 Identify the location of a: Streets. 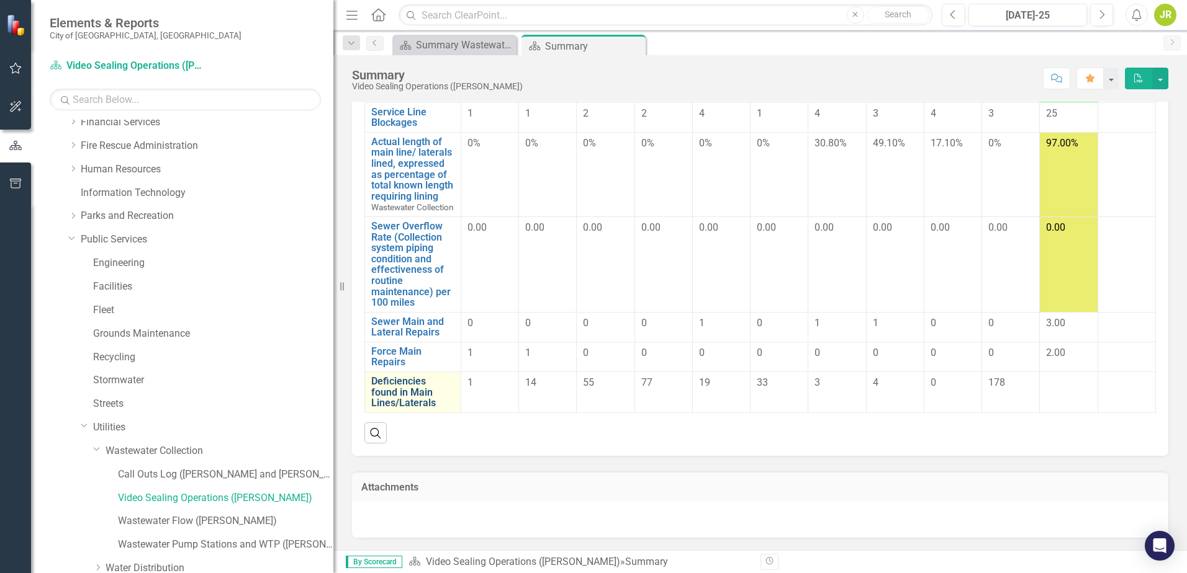
(213, 404).